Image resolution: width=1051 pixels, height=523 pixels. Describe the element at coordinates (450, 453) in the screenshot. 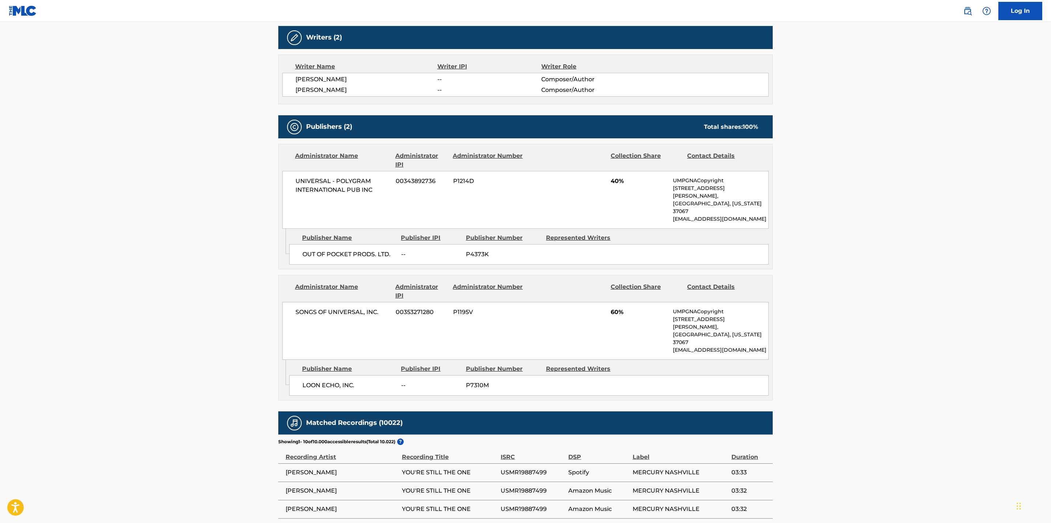

I see `div: Recording Title` at that location.